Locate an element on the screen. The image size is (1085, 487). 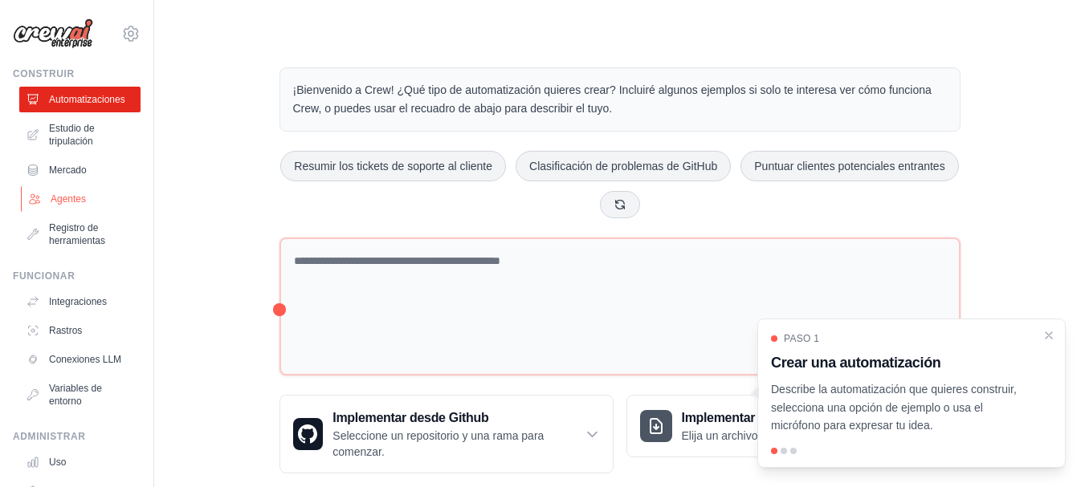
a: Integraciones is located at coordinates (80, 302).